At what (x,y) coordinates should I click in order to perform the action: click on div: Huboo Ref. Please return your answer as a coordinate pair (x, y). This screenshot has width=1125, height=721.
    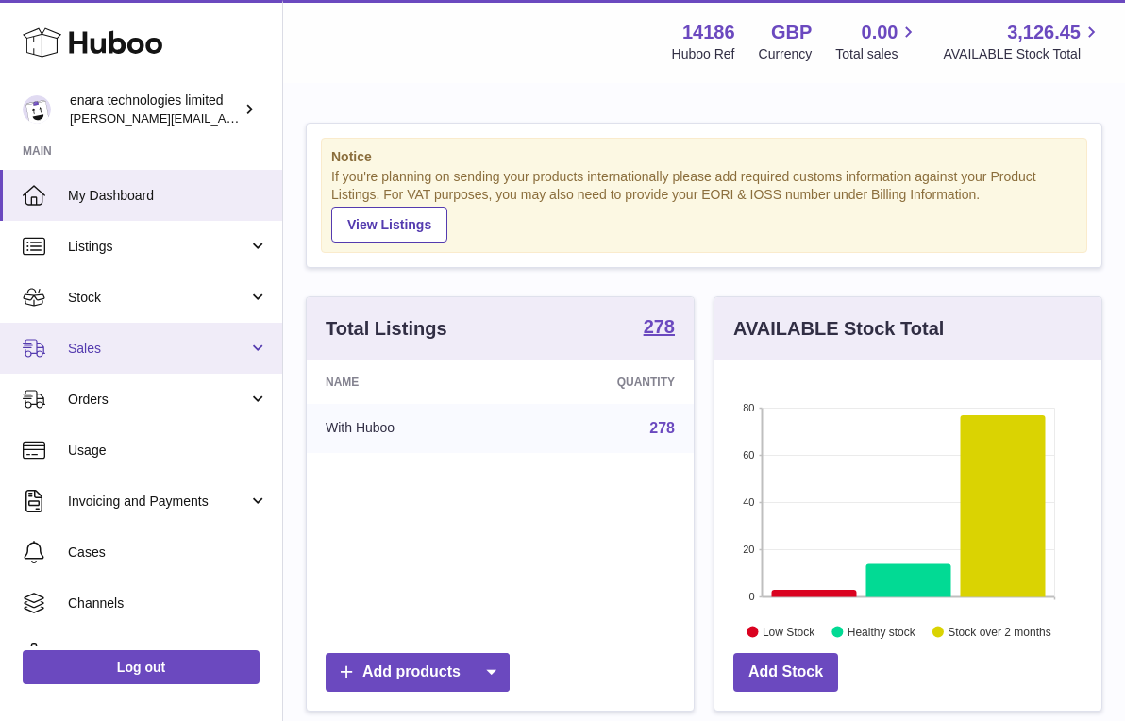
    Looking at the image, I should click on (703, 54).